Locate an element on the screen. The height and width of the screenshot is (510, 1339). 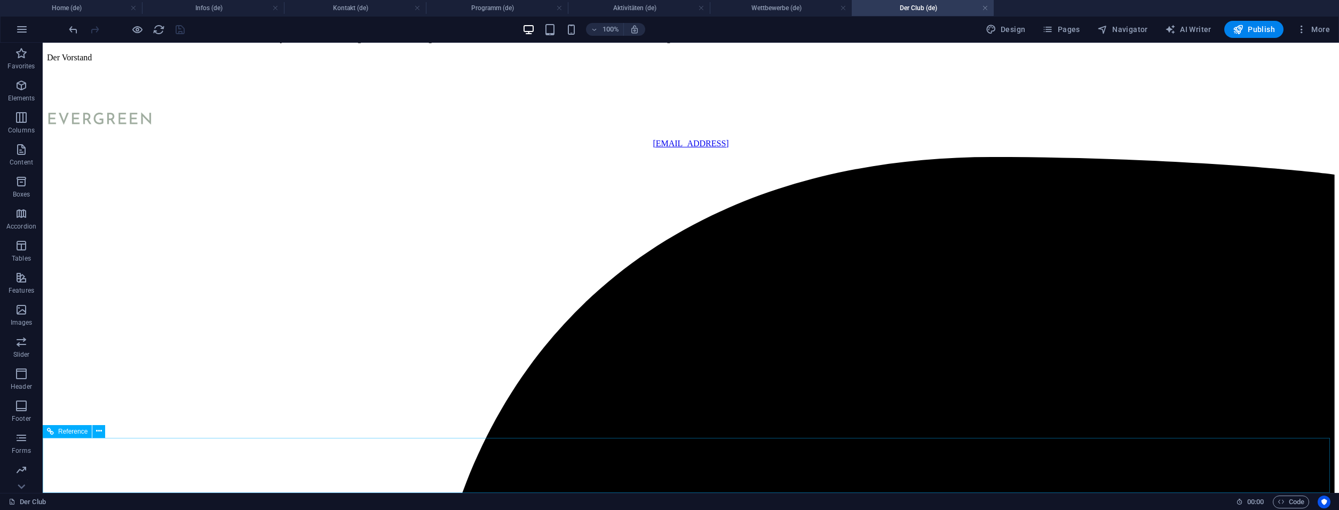
button: 100% is located at coordinates (605, 29).